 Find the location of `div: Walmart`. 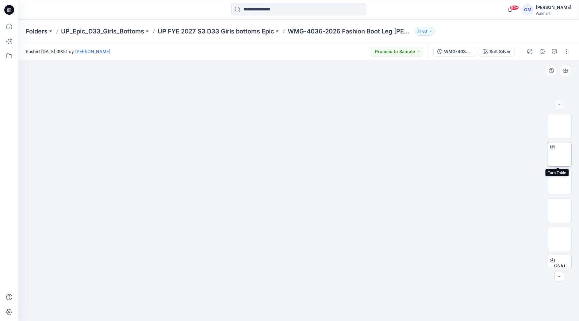

div: Walmart is located at coordinates (554, 13).